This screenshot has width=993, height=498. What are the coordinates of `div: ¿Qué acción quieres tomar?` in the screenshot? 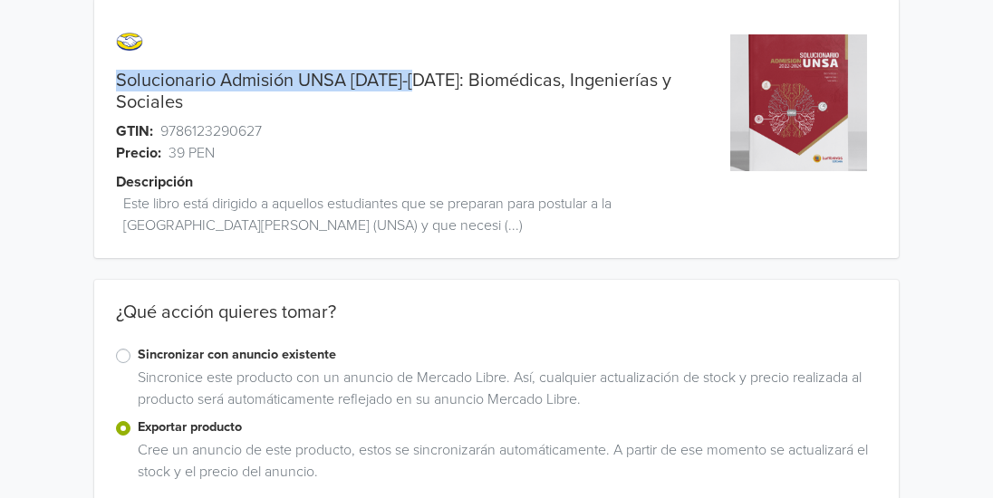 It's located at (496, 323).